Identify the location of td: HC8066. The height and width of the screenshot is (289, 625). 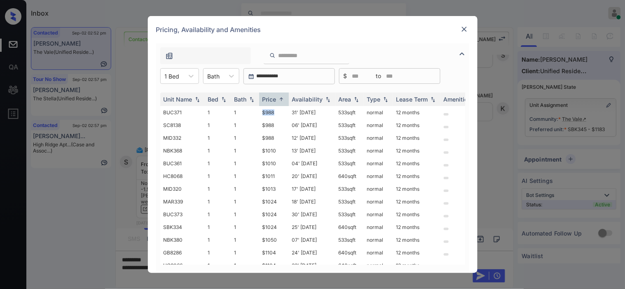
(182, 266).